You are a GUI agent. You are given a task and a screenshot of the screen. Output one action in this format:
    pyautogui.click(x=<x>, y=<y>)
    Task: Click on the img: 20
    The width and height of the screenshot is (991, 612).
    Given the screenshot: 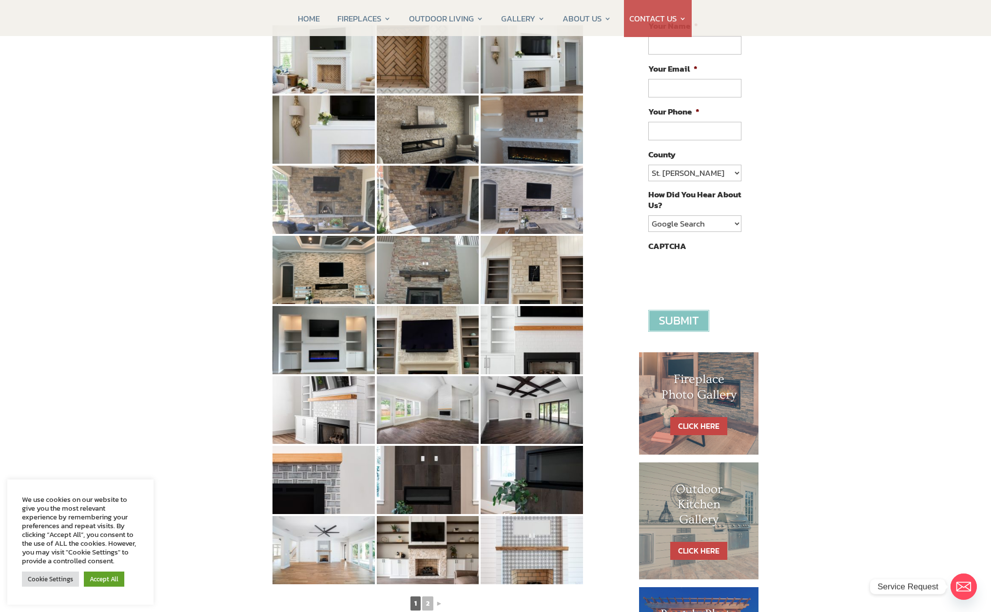 What is the action you would take?
    pyautogui.click(x=428, y=480)
    